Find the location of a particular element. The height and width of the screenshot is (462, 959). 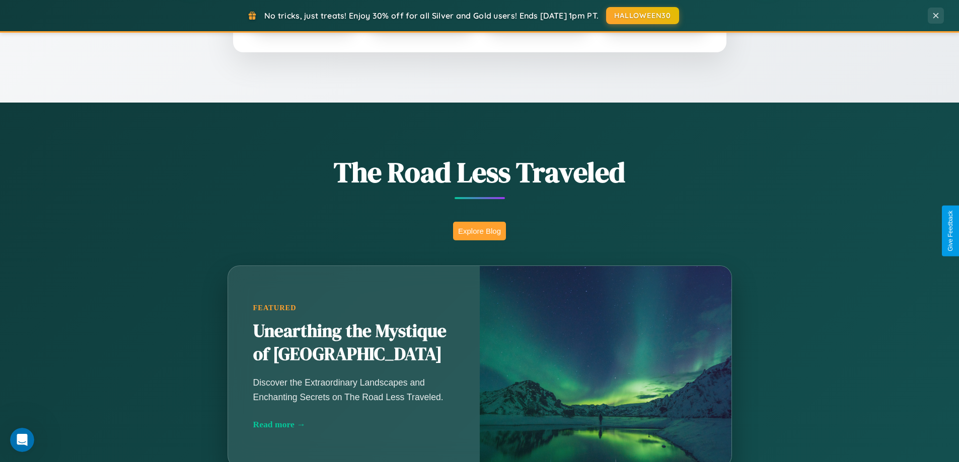

h1: The Road Less Traveled is located at coordinates (480, 172).